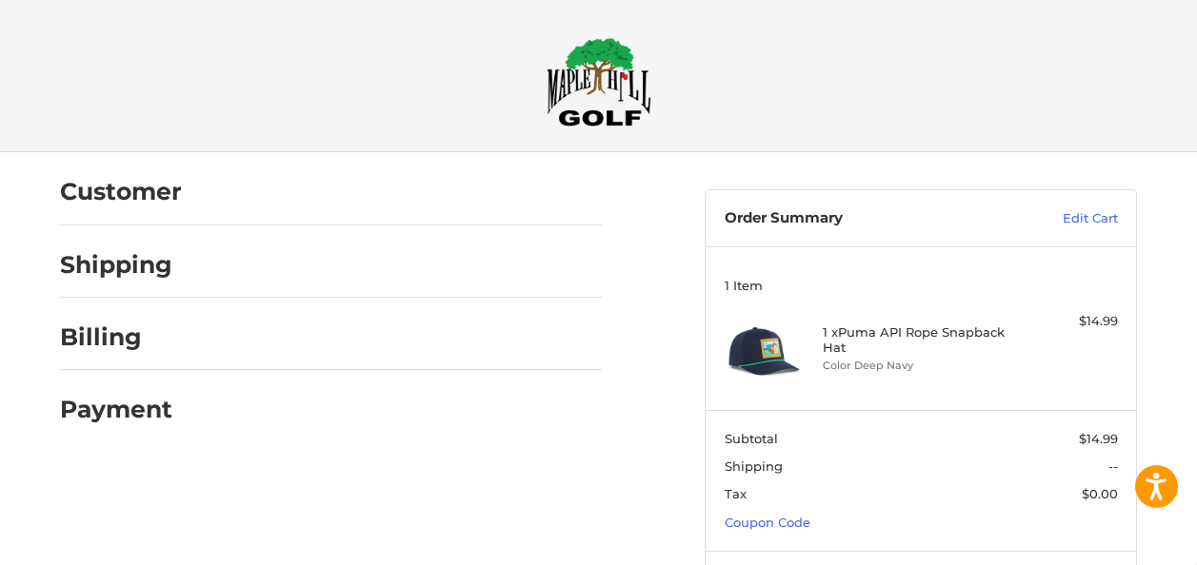 The height and width of the screenshot is (565, 1197). What do you see at coordinates (735, 494) in the screenshot?
I see `span: Tax` at bounding box center [735, 494].